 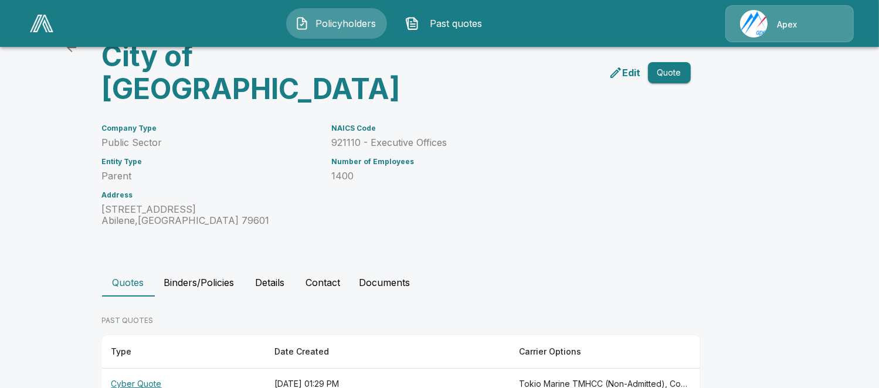 What do you see at coordinates (497, 143) in the screenshot?
I see `p: 921110 - Executive Offices` at bounding box center [497, 143].